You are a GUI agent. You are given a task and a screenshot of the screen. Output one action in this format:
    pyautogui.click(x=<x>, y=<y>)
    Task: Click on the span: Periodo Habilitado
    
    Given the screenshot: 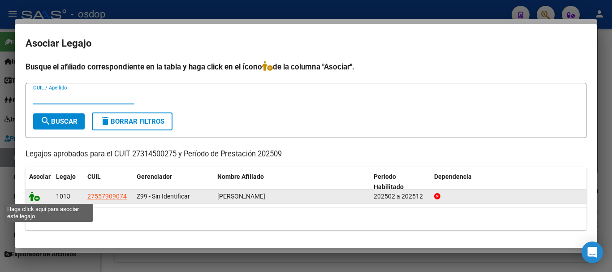 What is the action you would take?
    pyautogui.click(x=389, y=181)
    